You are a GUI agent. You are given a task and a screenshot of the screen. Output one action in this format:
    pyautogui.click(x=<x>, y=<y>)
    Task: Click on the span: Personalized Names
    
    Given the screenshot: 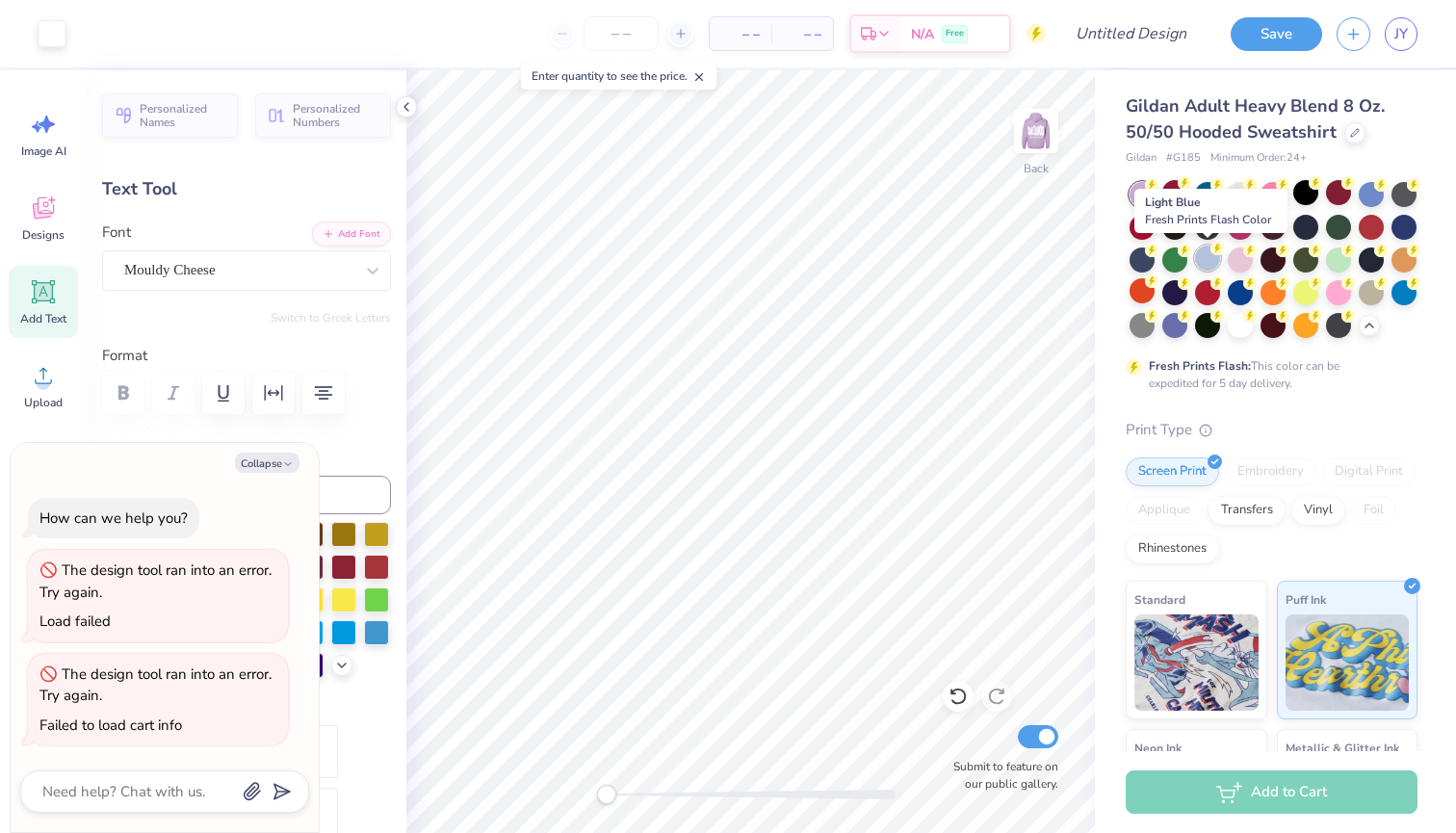 What is the action you would take?
    pyautogui.click(x=183, y=116)
    